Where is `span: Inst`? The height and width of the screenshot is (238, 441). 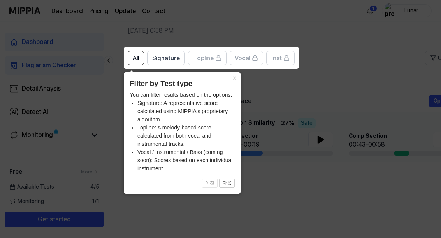 span: Inst is located at coordinates (276, 58).